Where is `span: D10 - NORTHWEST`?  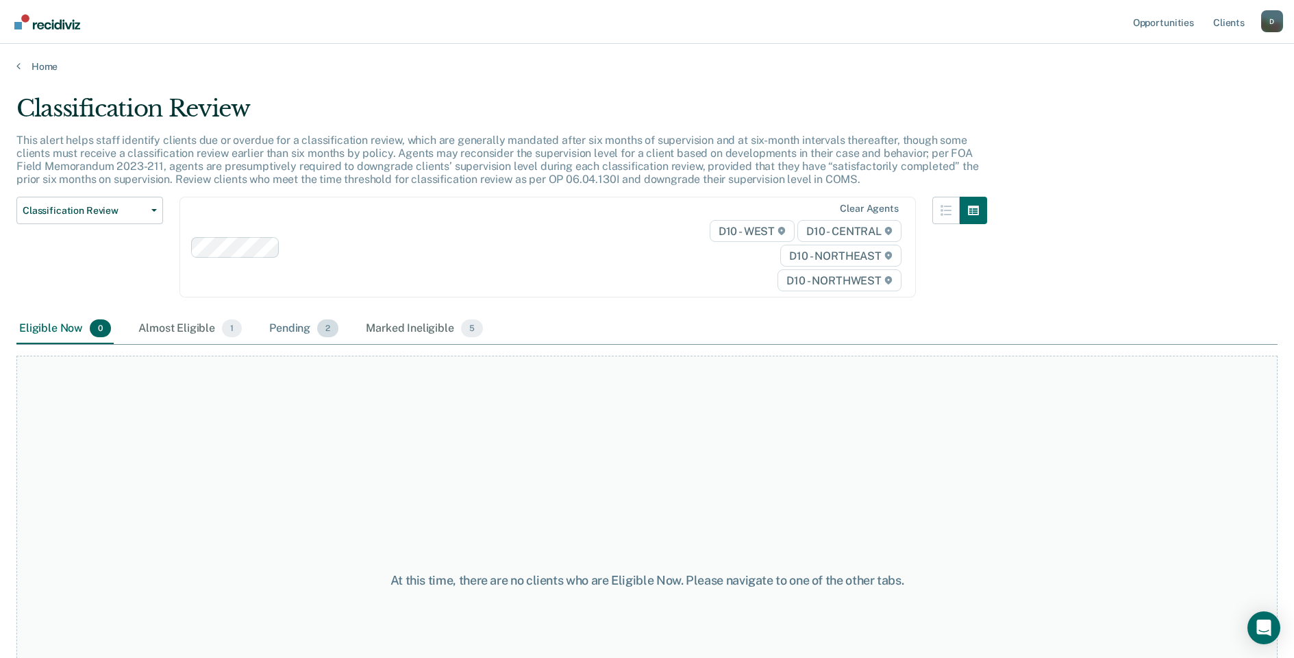 span: D10 - NORTHWEST is located at coordinates (839, 280).